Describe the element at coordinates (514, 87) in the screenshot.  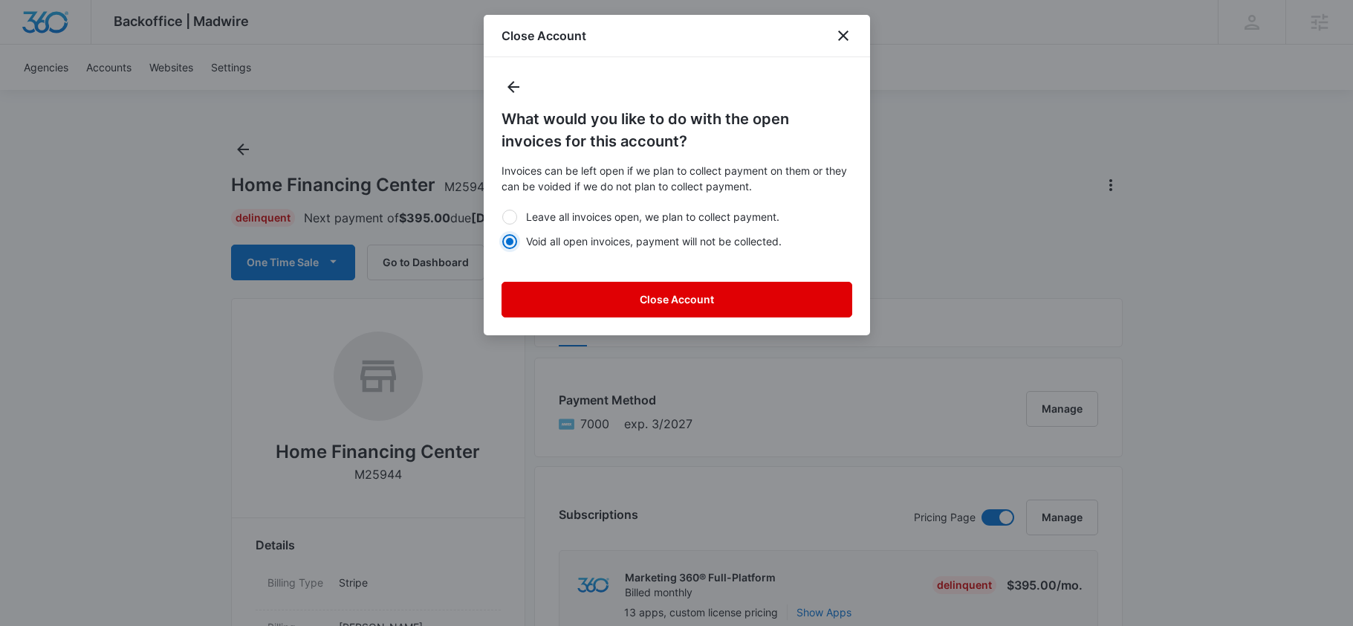
I see `button: Back` at that location.